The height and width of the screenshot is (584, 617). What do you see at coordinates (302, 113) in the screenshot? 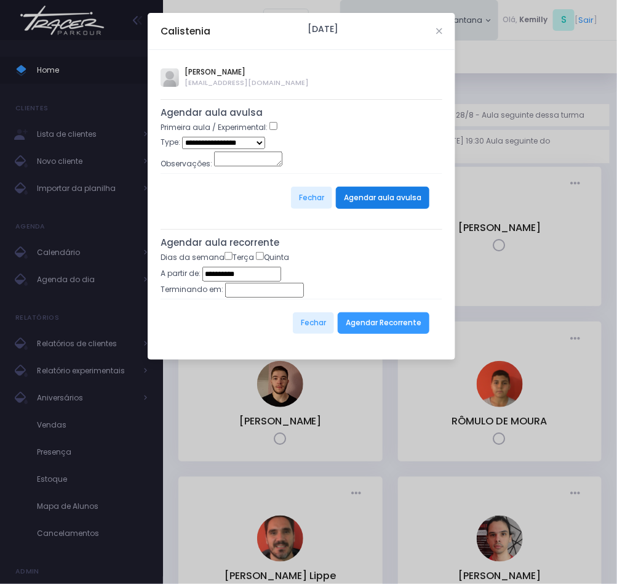
I see `h5: Agendar aula avulsa` at bounding box center [302, 113].